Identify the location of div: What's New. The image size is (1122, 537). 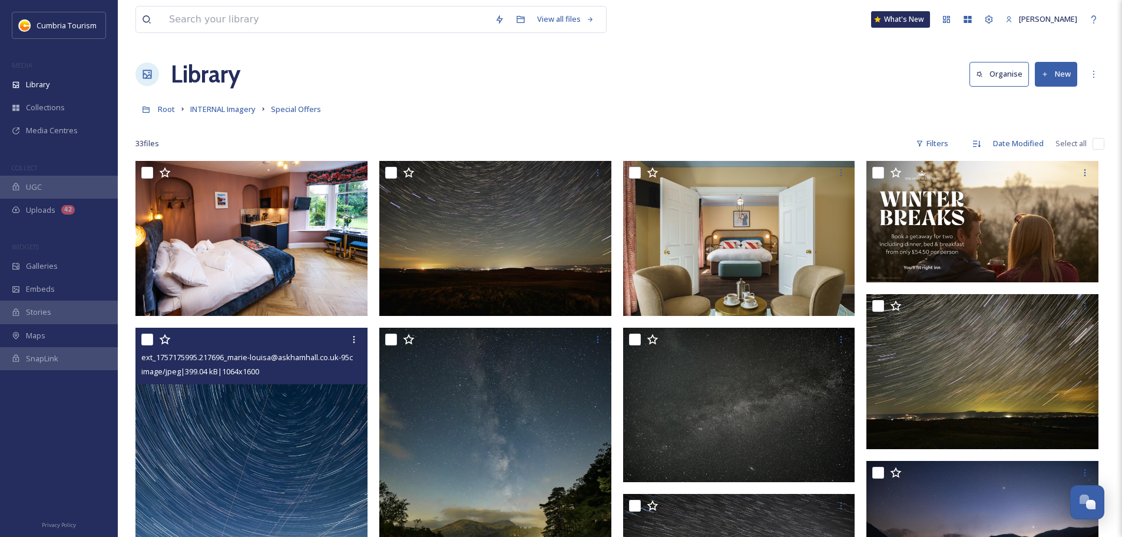
(901, 19).